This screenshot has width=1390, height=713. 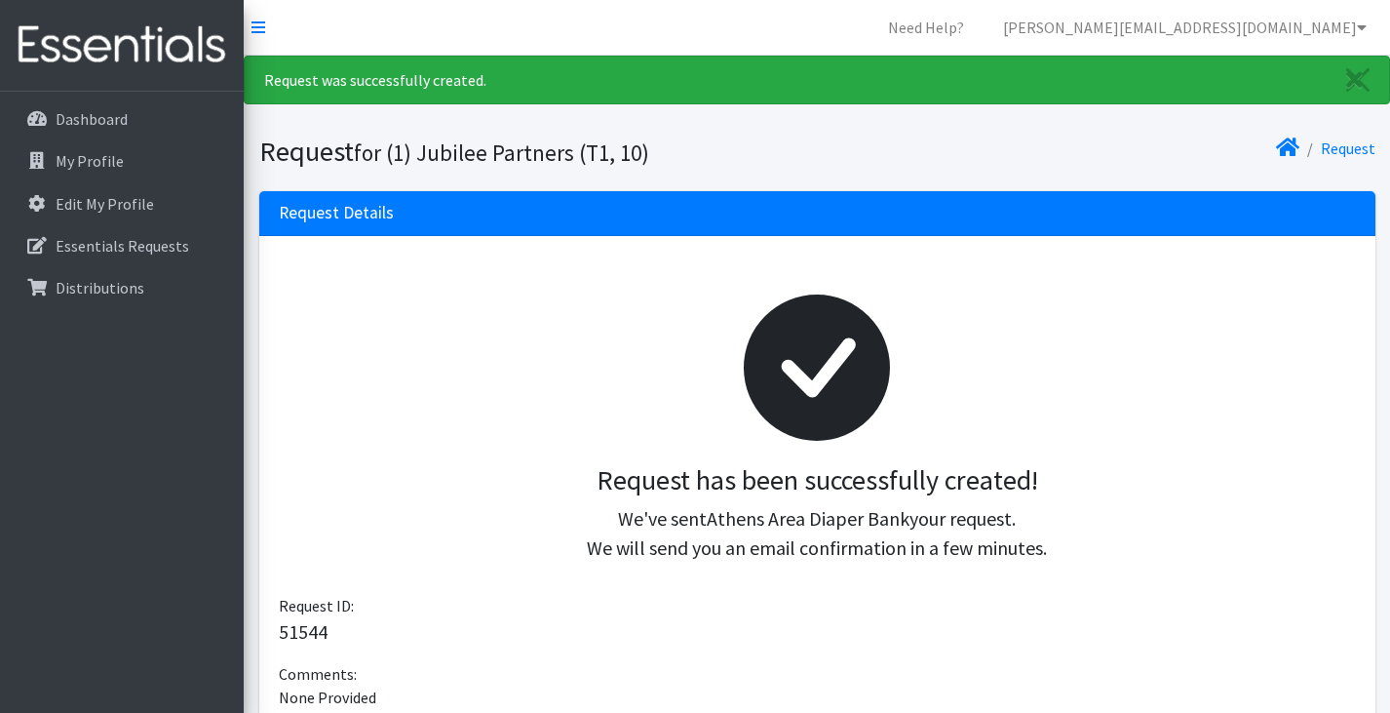 What do you see at coordinates (817, 80) in the screenshot?
I see `div: Request was successfully created.` at bounding box center [817, 80].